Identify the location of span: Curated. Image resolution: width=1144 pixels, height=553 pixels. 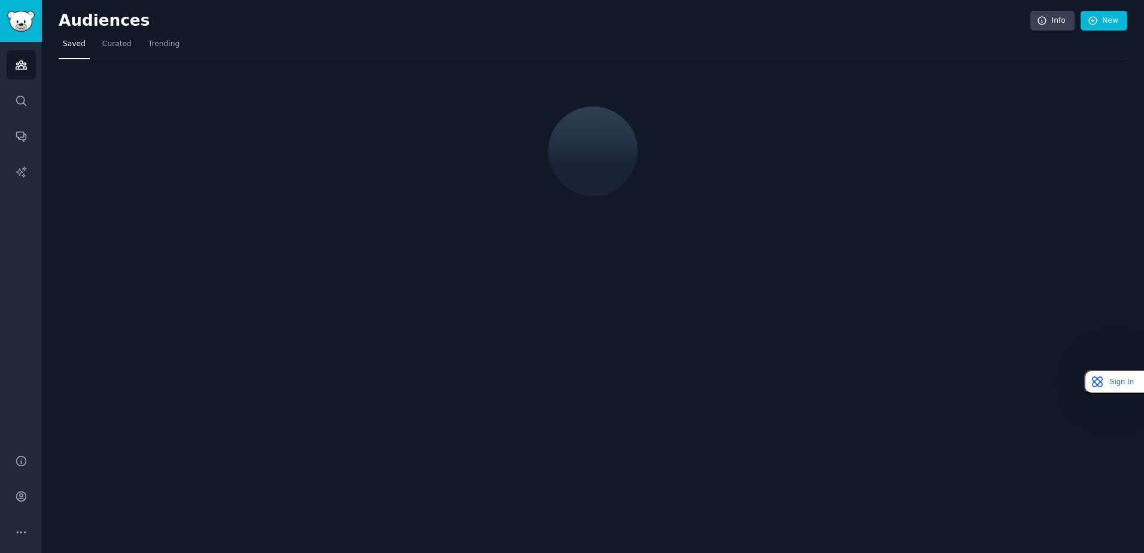
(117, 44).